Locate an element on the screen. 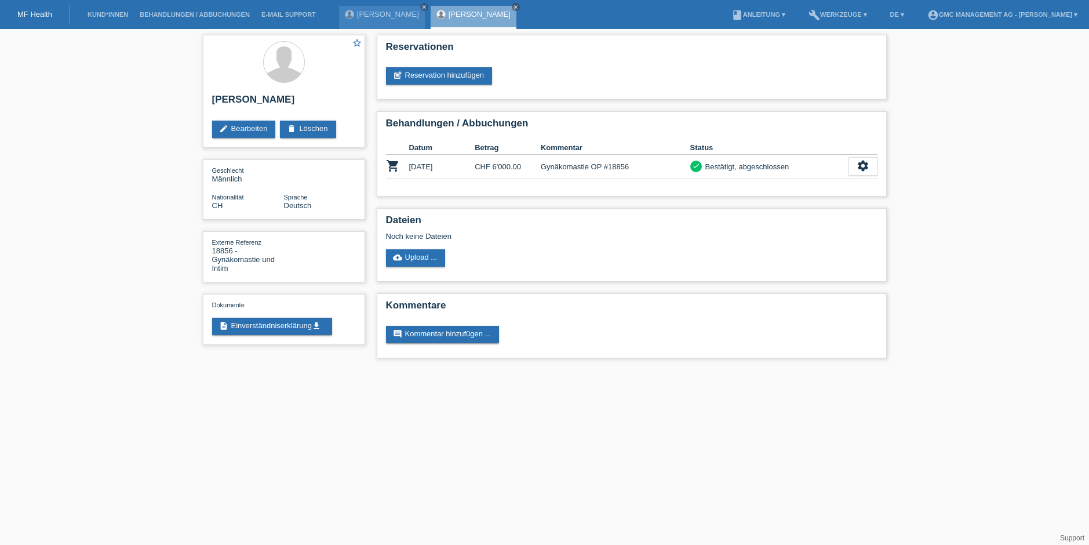  h2: Behandlungen / Abbuchungen is located at coordinates (632, 126).